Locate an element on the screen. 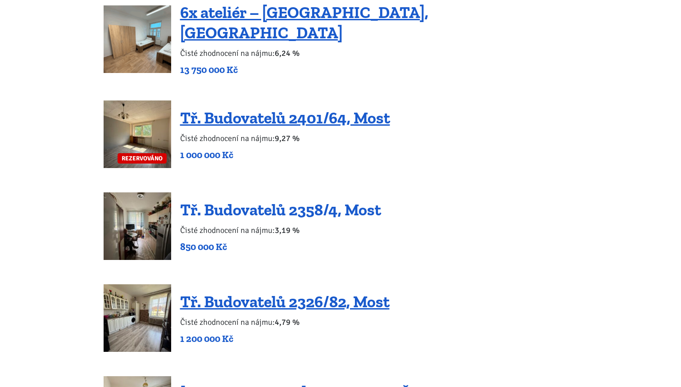 This screenshot has width=681, height=387. b: 9,27 % is located at coordinates (287, 138).